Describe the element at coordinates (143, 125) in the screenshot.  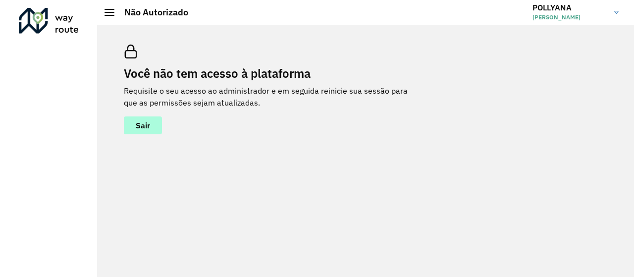
I see `button: button` at that location.